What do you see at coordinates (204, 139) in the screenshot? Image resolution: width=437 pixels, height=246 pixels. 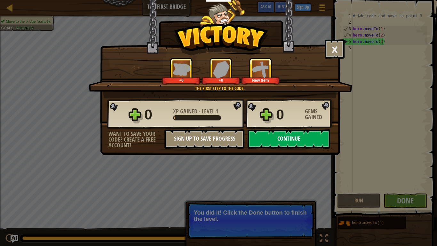 I see `button: Sign Up to Save Progress` at bounding box center [204, 139].